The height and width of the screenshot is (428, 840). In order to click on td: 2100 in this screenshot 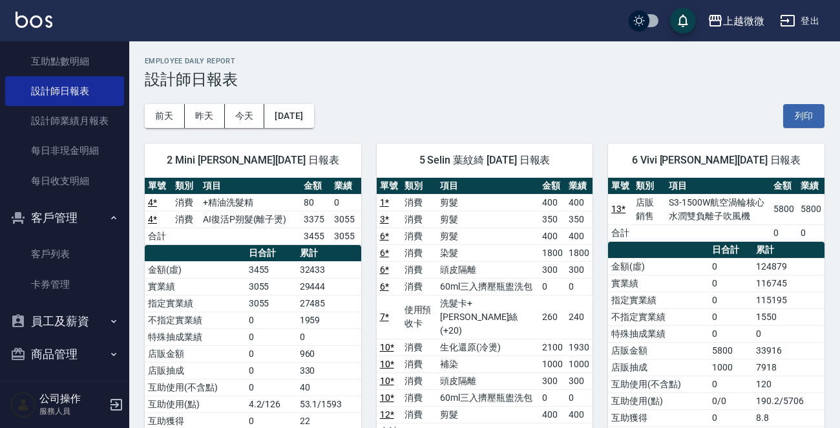, I will do `click(552, 347)`.